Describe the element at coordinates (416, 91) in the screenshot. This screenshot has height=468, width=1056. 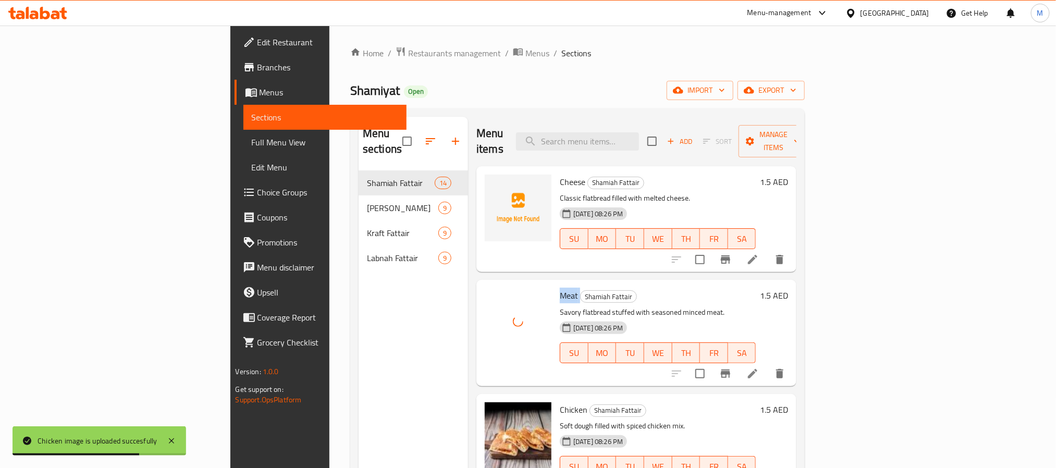
I see `span: Open` at that location.